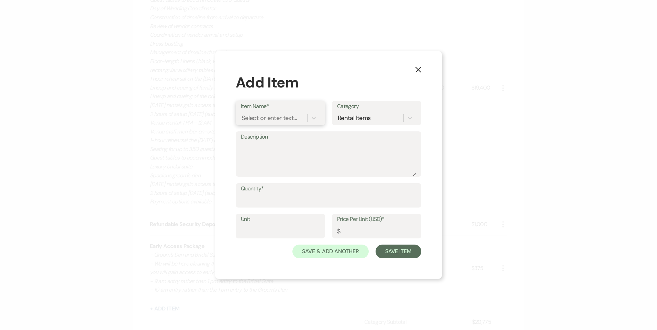 The height and width of the screenshot is (330, 657). I want to click on div: Rental Items, so click(354, 118).